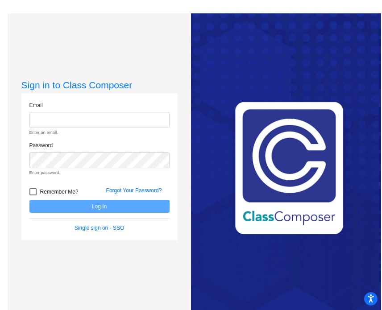 Image resolution: width=382 pixels, height=310 pixels. I want to click on small: Enter an email., so click(99, 132).